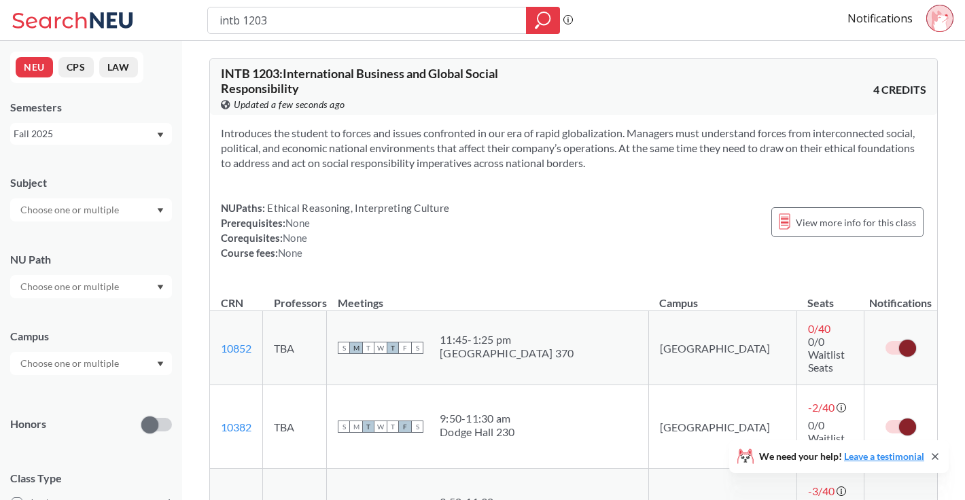 The height and width of the screenshot is (500, 965). Describe the element at coordinates (829, 296) in the screenshot. I see `th: Seats` at that location.